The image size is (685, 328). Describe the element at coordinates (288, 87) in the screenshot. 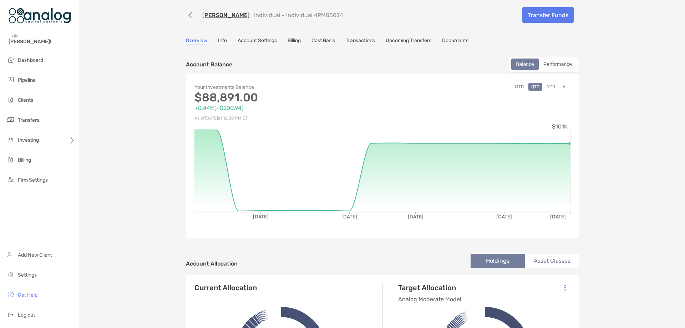

I see `p: Your Investments Balance` at that location.